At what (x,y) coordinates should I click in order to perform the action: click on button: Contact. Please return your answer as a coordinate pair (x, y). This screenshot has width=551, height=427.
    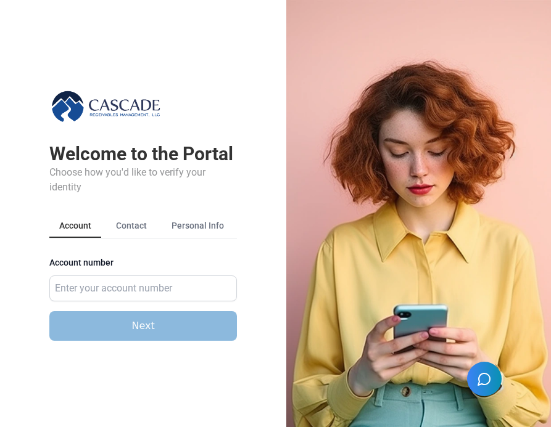
    Looking at the image, I should click on (131, 226).